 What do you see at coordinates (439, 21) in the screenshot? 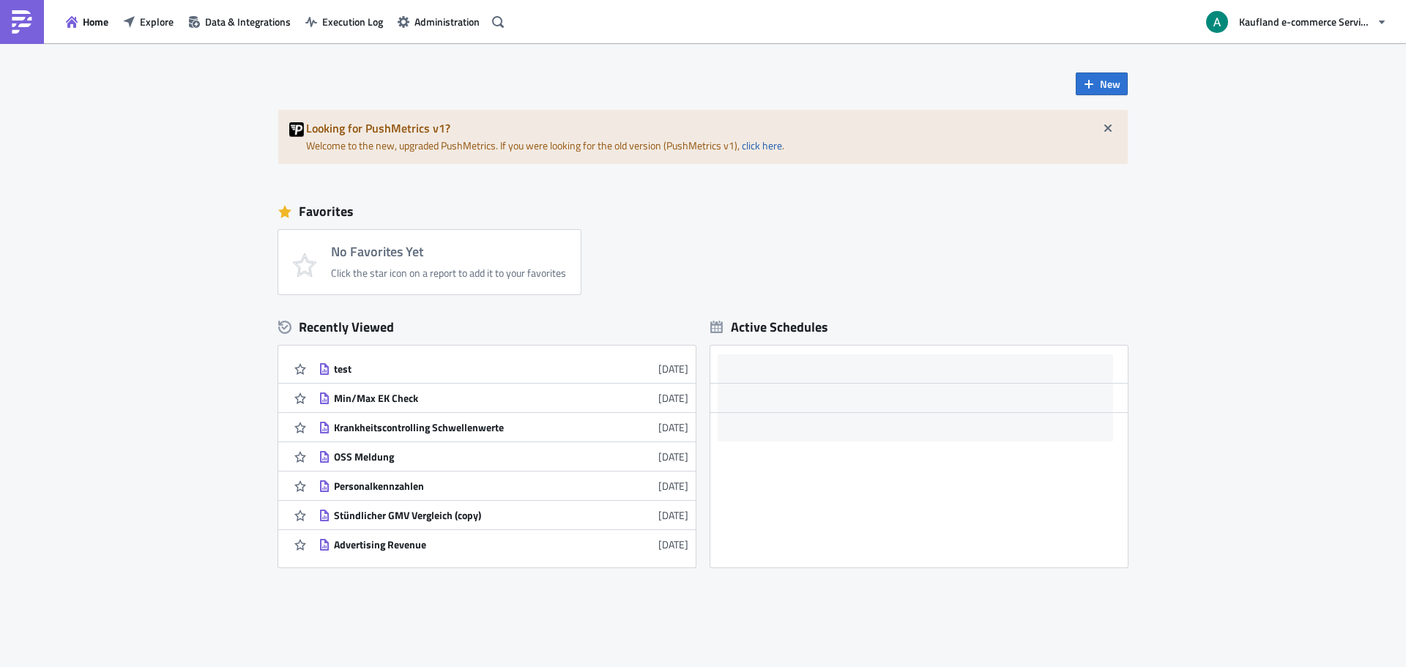
I see `button: Administration` at bounding box center [439, 21].